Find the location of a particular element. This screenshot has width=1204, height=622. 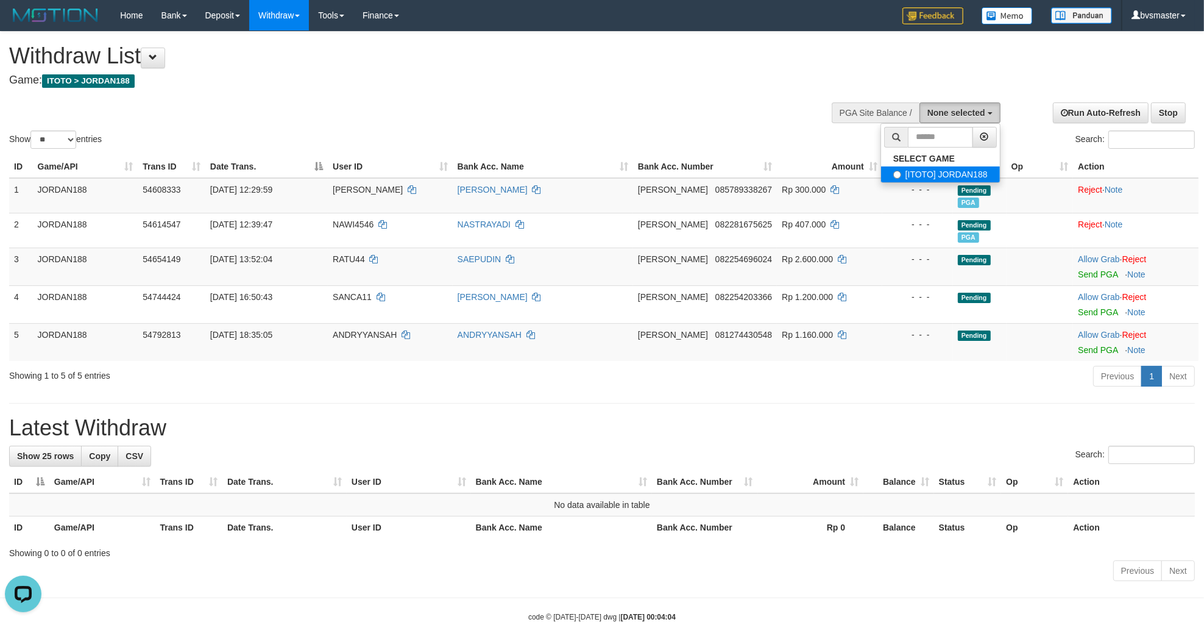

button: Open LiveChat chat widget is located at coordinates (23, 23).